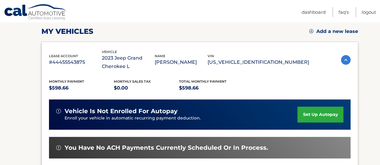 The height and width of the screenshot is (165, 380). I want to click on span: Monthly sales Tax, so click(132, 82).